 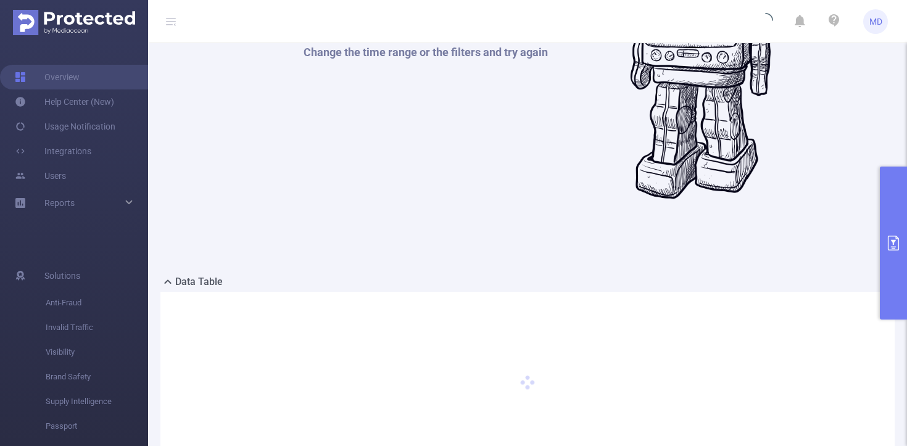 I want to click on h1: Change the time range or the filters and try again, so click(x=425, y=52).